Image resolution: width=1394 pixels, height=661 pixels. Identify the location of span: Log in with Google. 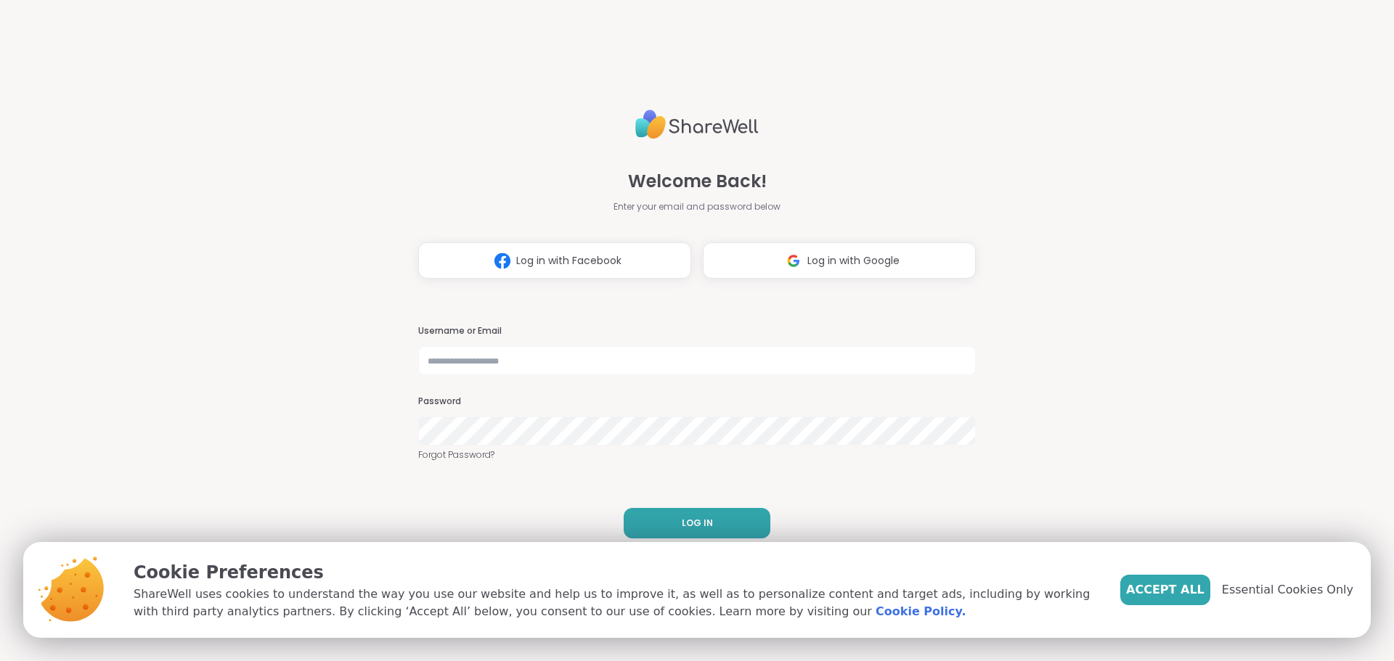
(853, 261).